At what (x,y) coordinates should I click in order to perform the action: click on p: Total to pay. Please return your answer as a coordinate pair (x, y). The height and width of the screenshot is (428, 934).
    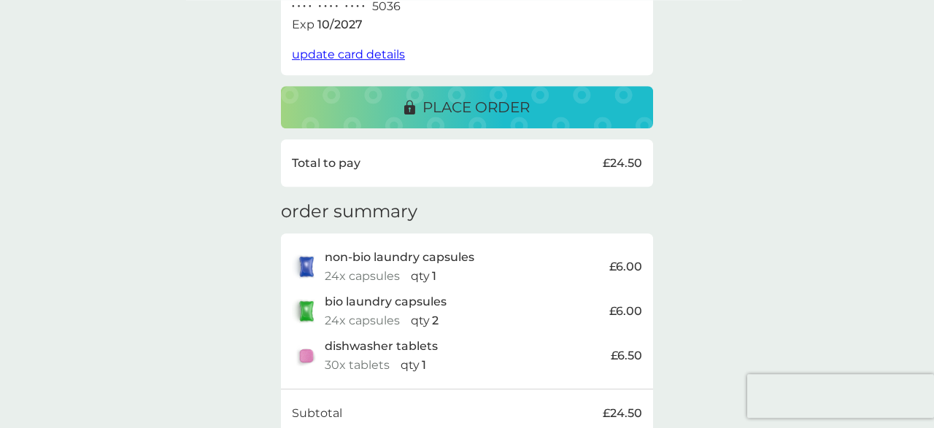
    Looking at the image, I should click on (326, 163).